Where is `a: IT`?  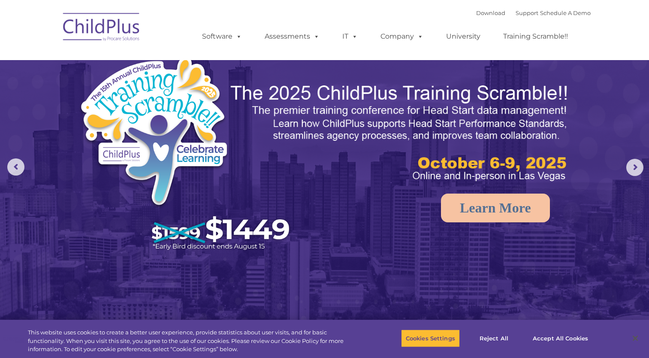 a: IT is located at coordinates (350, 36).